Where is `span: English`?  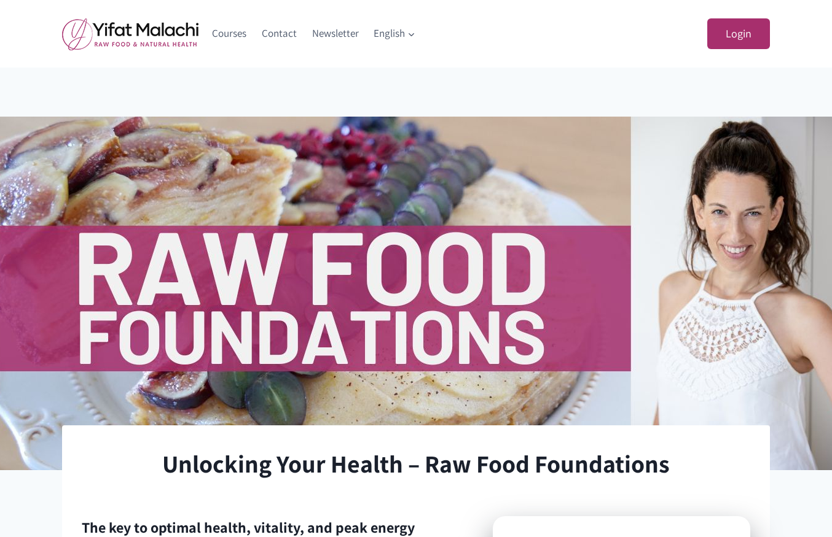 span: English is located at coordinates (394, 33).